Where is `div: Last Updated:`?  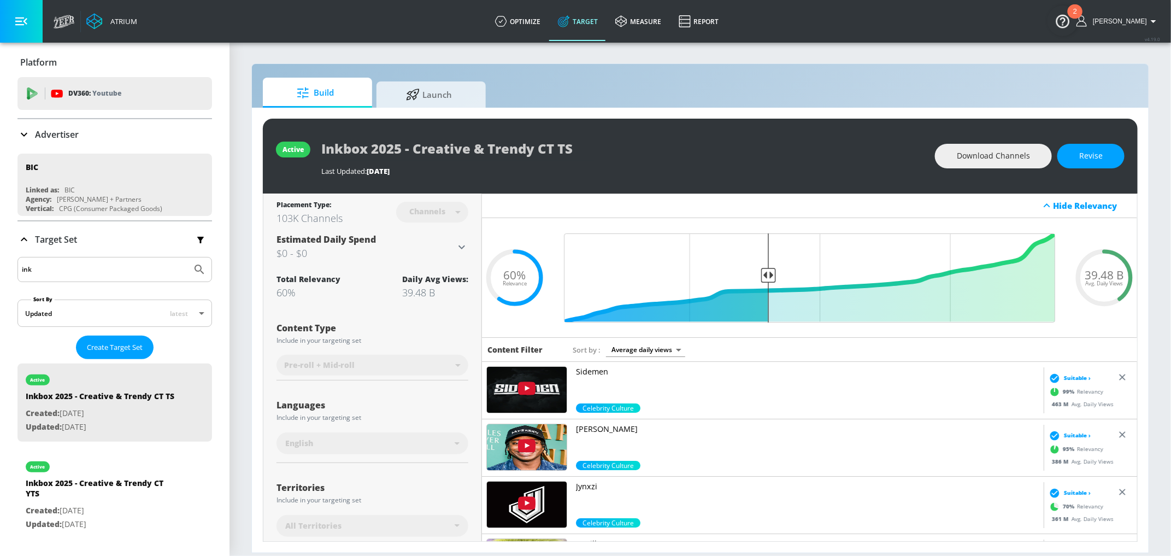
div: Last Updated: is located at coordinates (623, 171).